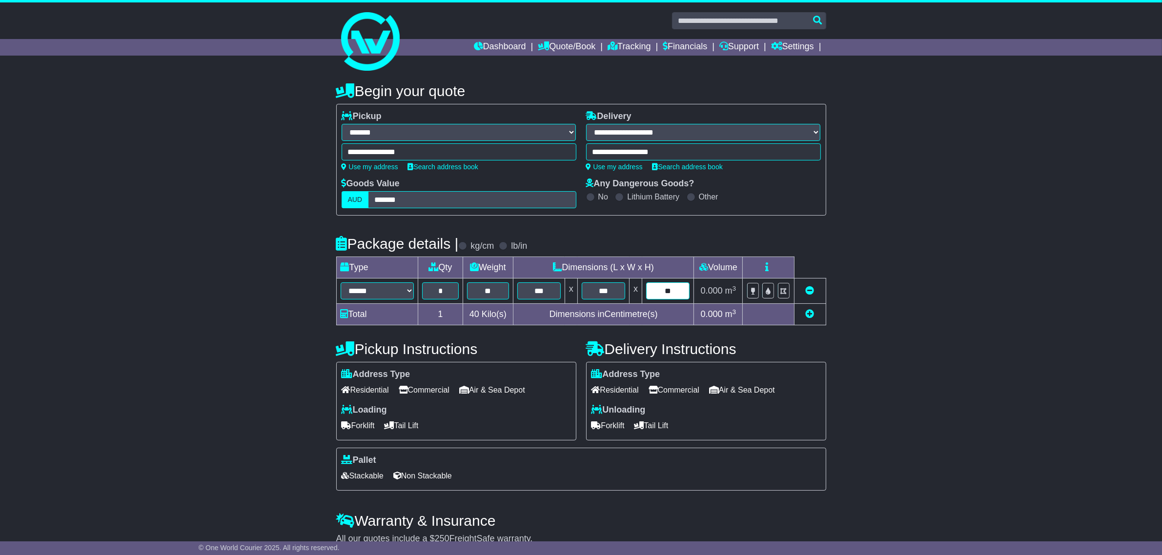 The height and width of the screenshot is (555, 1162). I want to click on td: 1, so click(440, 315).